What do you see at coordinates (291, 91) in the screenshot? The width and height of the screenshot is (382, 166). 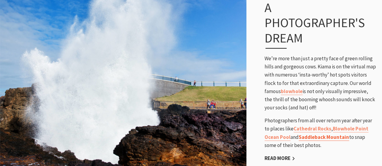 I see `a: blowhole` at bounding box center [291, 91].